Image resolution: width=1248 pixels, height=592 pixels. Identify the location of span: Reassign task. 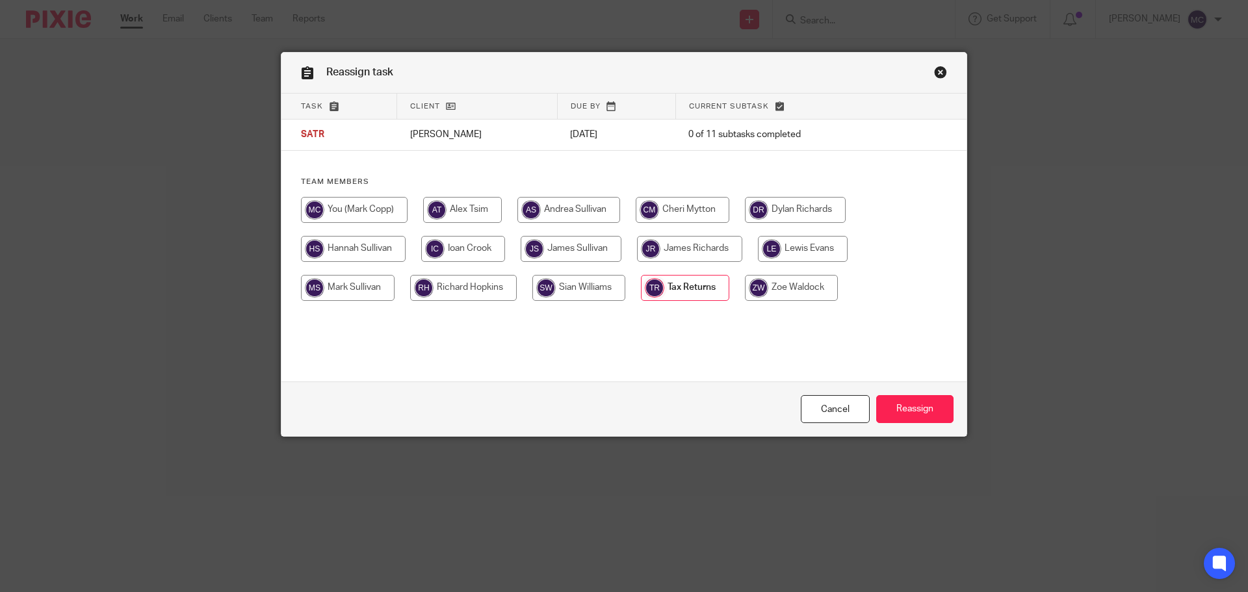
(359, 72).